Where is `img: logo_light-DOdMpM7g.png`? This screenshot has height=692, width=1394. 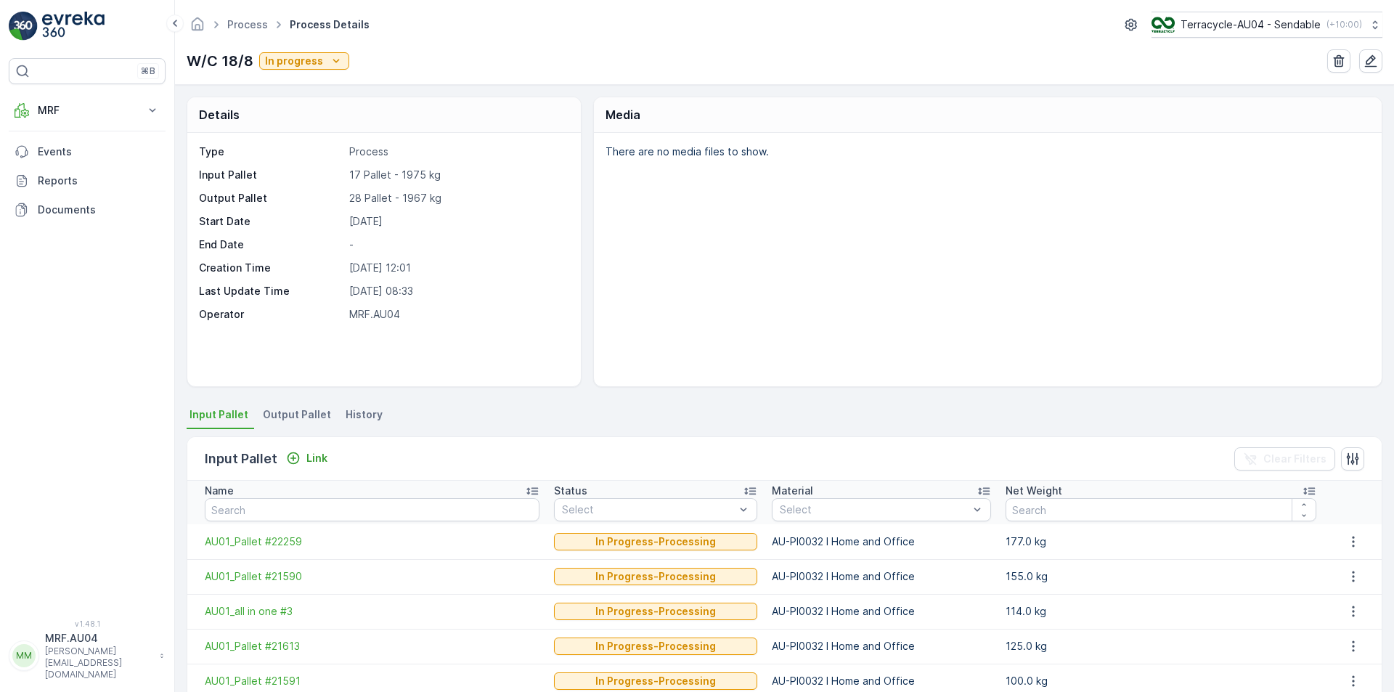
img: logo_light-DOdMpM7g.png is located at coordinates (73, 26).